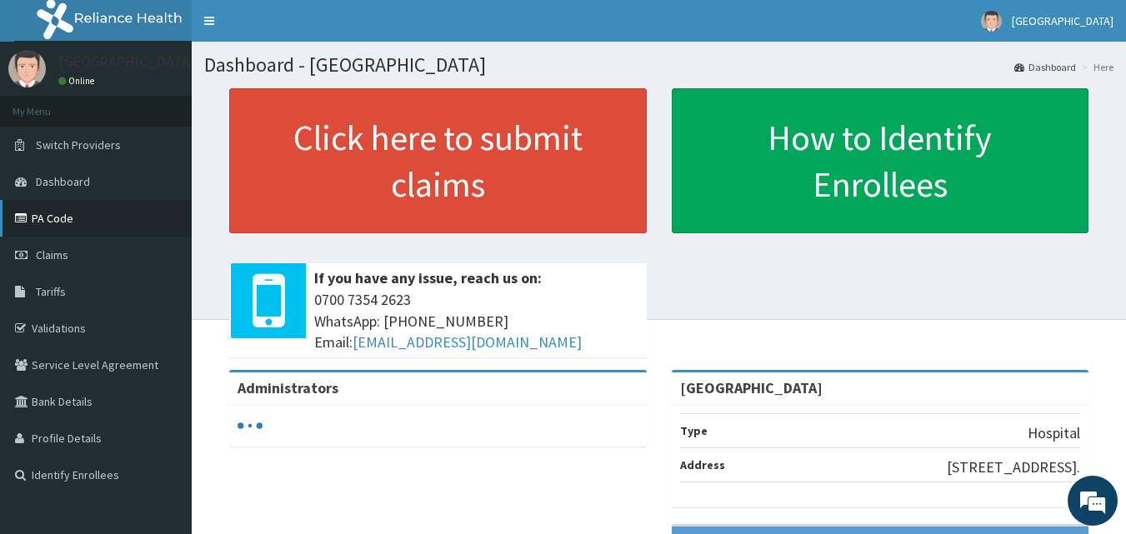 Image resolution: width=1126 pixels, height=534 pixels. Describe the element at coordinates (702, 465) in the screenshot. I see `b: Address` at that location.